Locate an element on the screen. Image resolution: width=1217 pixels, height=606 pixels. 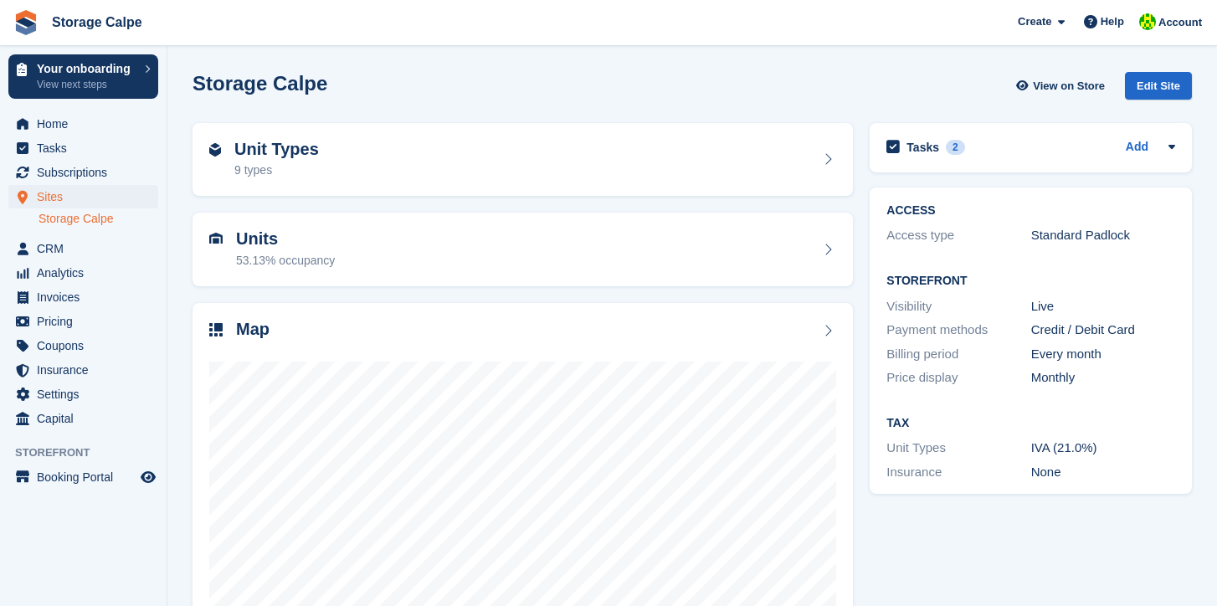
img: Jade Hunt is located at coordinates (1148, 22).